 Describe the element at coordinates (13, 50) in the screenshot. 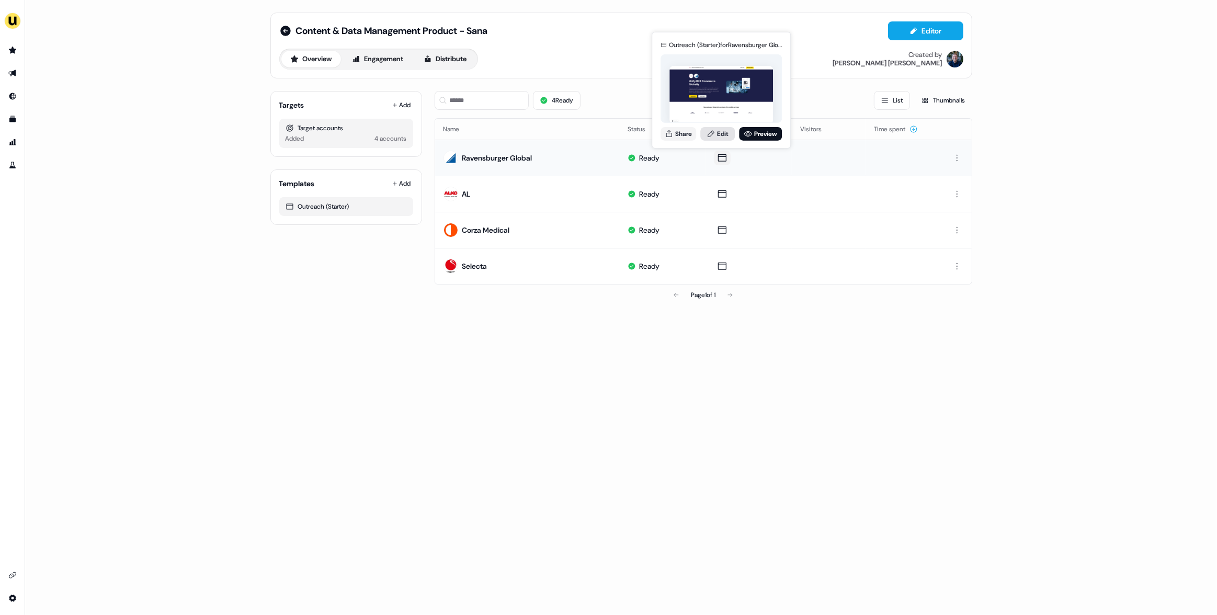

I see `a: Go to prospects` at that location.